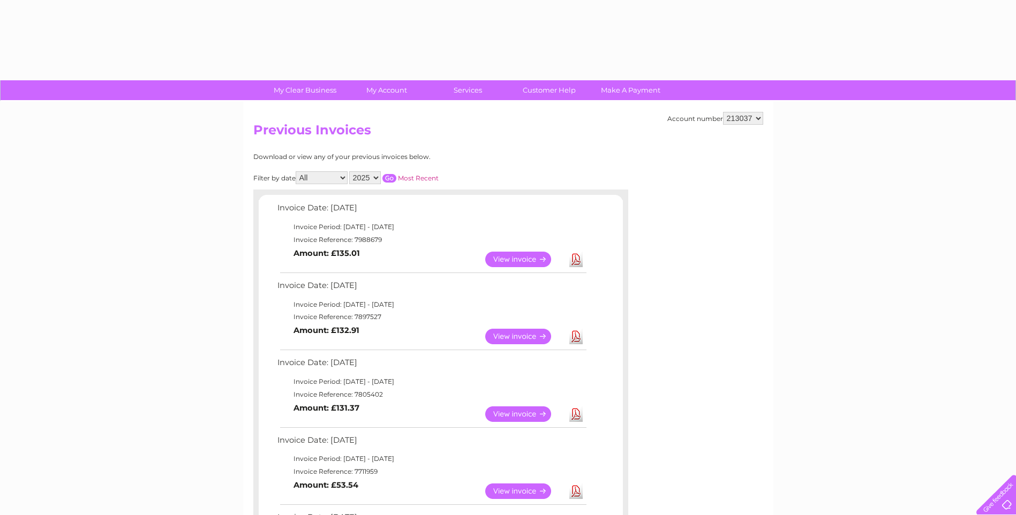 The image size is (1016, 515). Describe the element at coordinates (327, 253) in the screenshot. I see `b: Amount: £135.01` at that location.